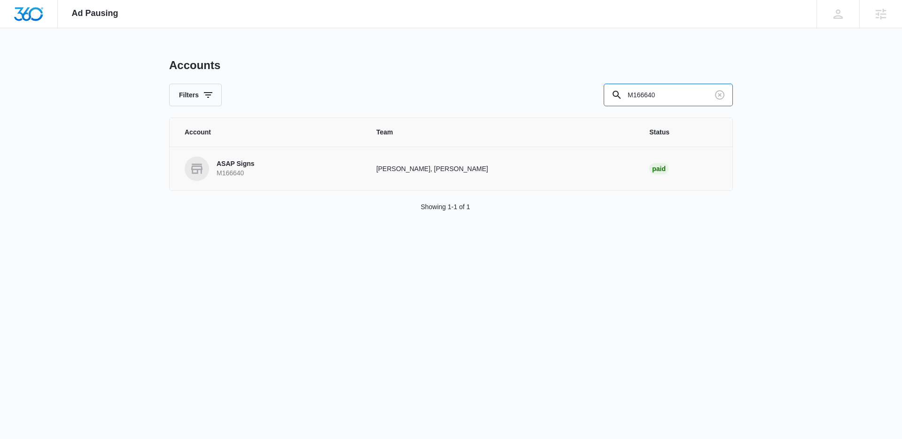  I want to click on button: Filters, so click(196, 95).